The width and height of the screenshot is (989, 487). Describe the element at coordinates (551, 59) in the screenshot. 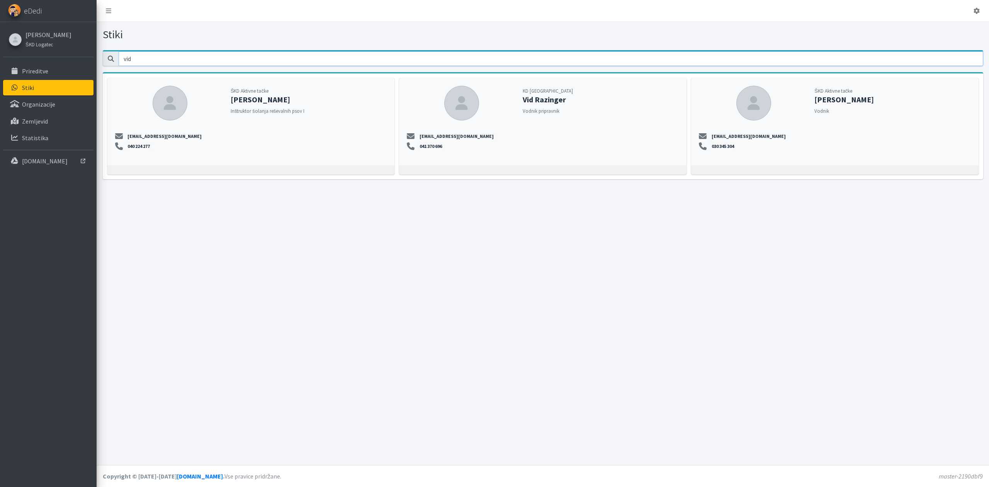

I see `input: Išči` at that location.